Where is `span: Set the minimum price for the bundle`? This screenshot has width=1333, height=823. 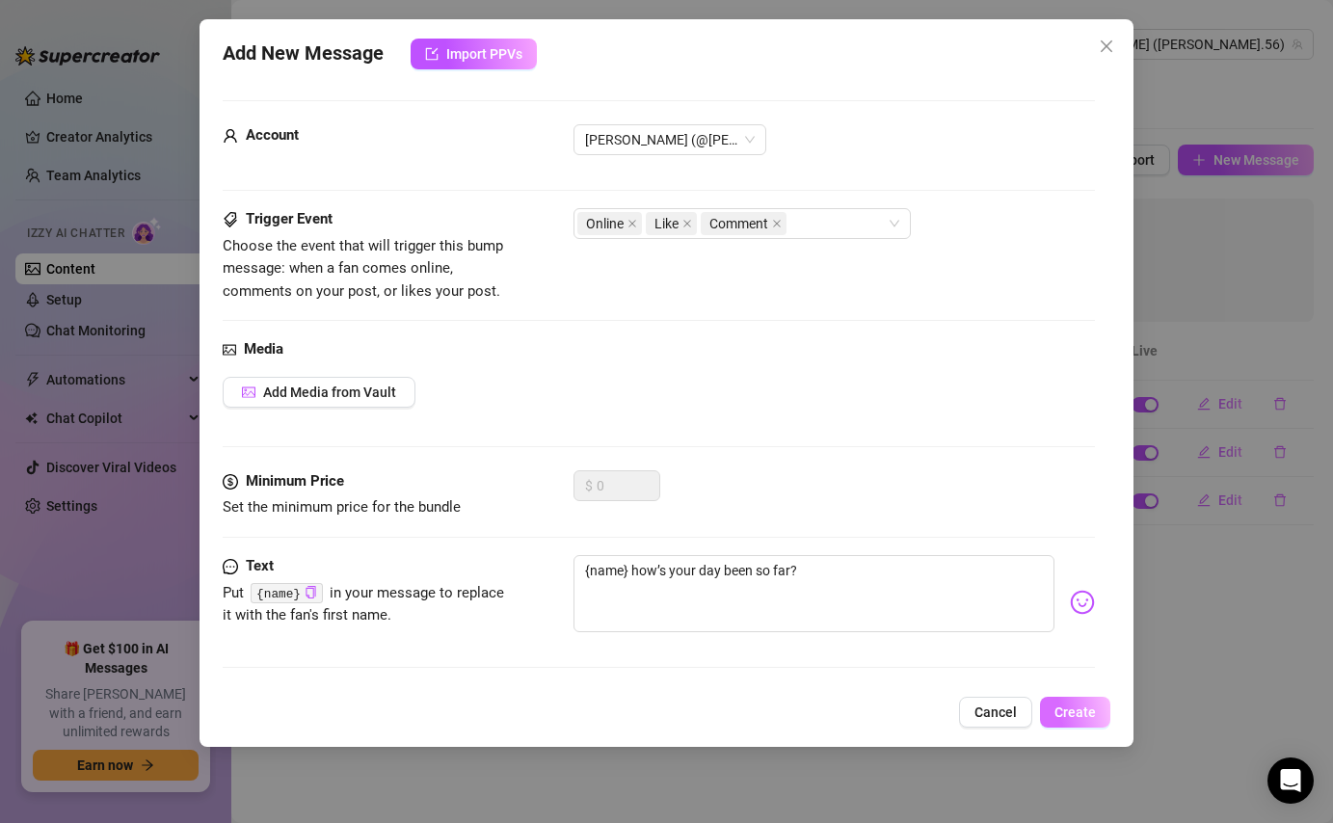
span: Set the minimum price for the bundle is located at coordinates (341, 507).